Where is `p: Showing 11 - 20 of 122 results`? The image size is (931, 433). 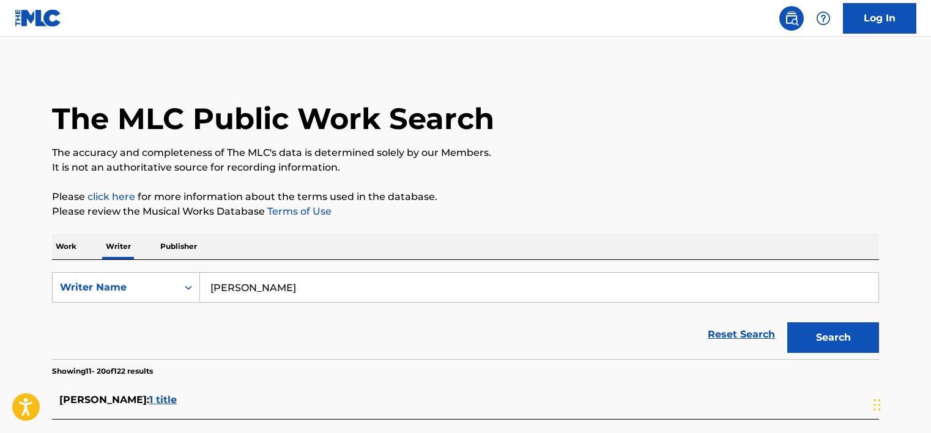
p: Showing 11 - 20 of 122 results is located at coordinates (102, 371).